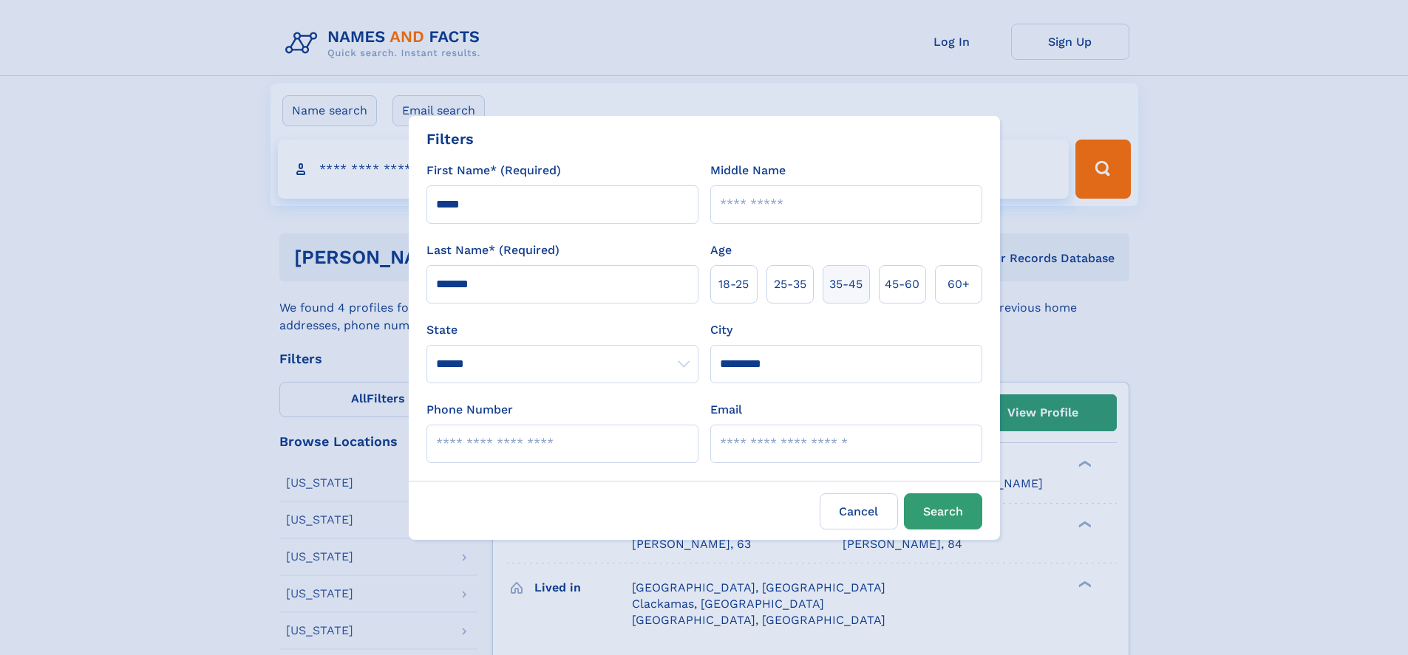  What do you see at coordinates (720, 250) in the screenshot?
I see `label: Age` at bounding box center [720, 250].